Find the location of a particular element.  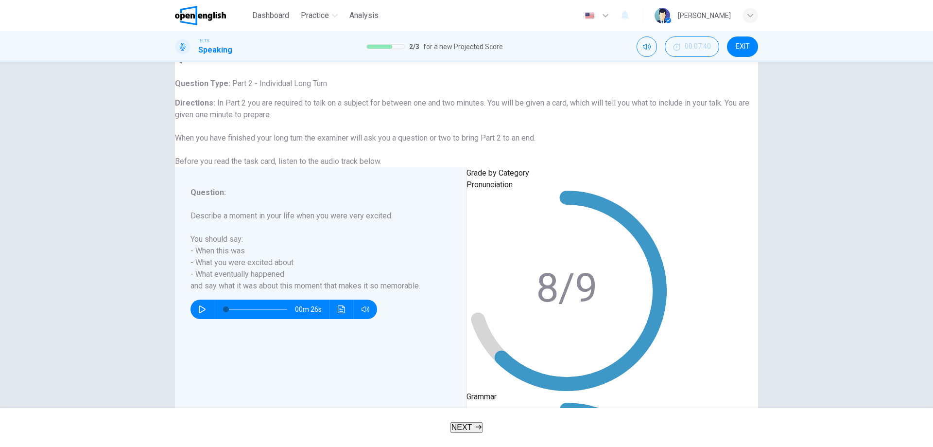

span: Dashboard is located at coordinates (271, 16).